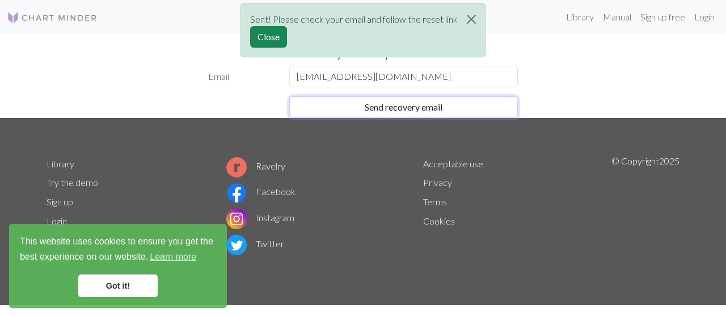  I want to click on div: cookieconsent, so click(118, 266).